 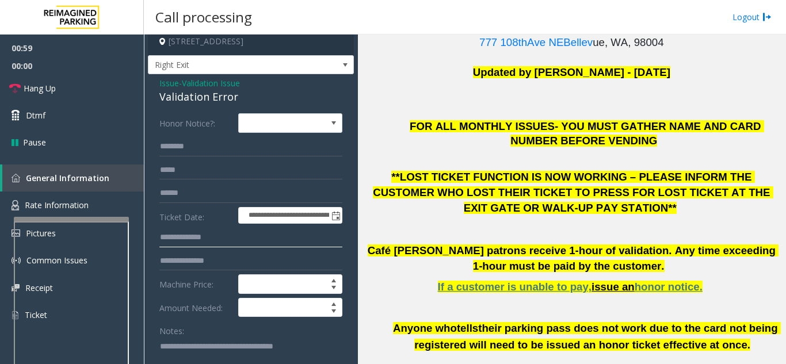 What do you see at coordinates (669, 287) in the screenshot?
I see `span: honor notice.` at bounding box center [669, 287].